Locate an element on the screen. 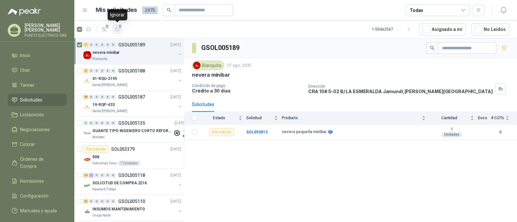 The image size is (517, 222). a: Inicio is located at coordinates (37, 56).